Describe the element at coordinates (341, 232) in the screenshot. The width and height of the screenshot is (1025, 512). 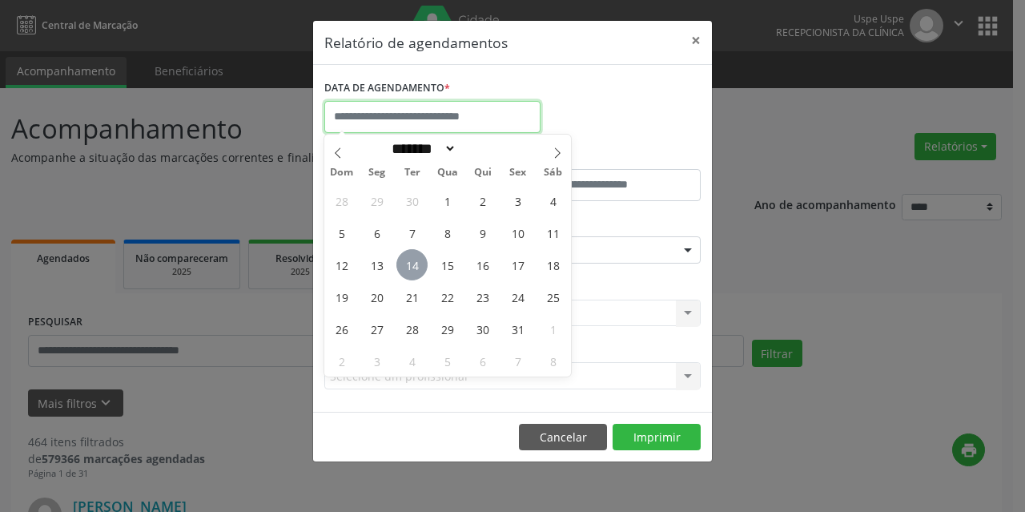
I see `span: Outubro 5, 2025` at that location.